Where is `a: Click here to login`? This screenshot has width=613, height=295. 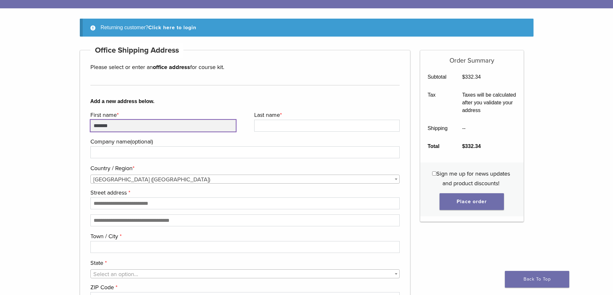
a: Click here to login is located at coordinates (172, 28).